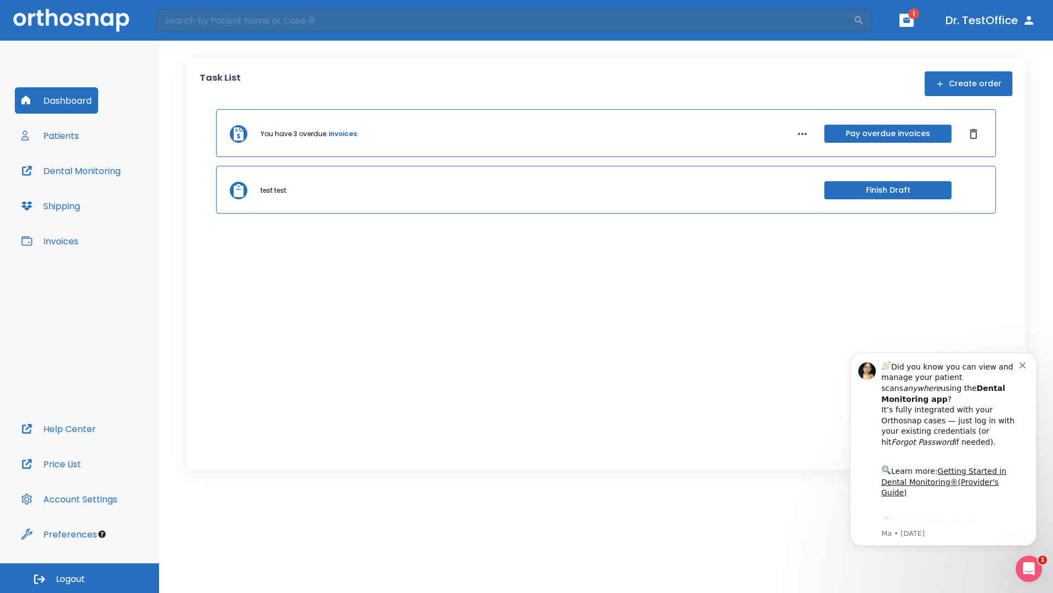 The width and height of the screenshot is (1053, 593). I want to click on button: Dr. TestOffice, so click(991, 20).